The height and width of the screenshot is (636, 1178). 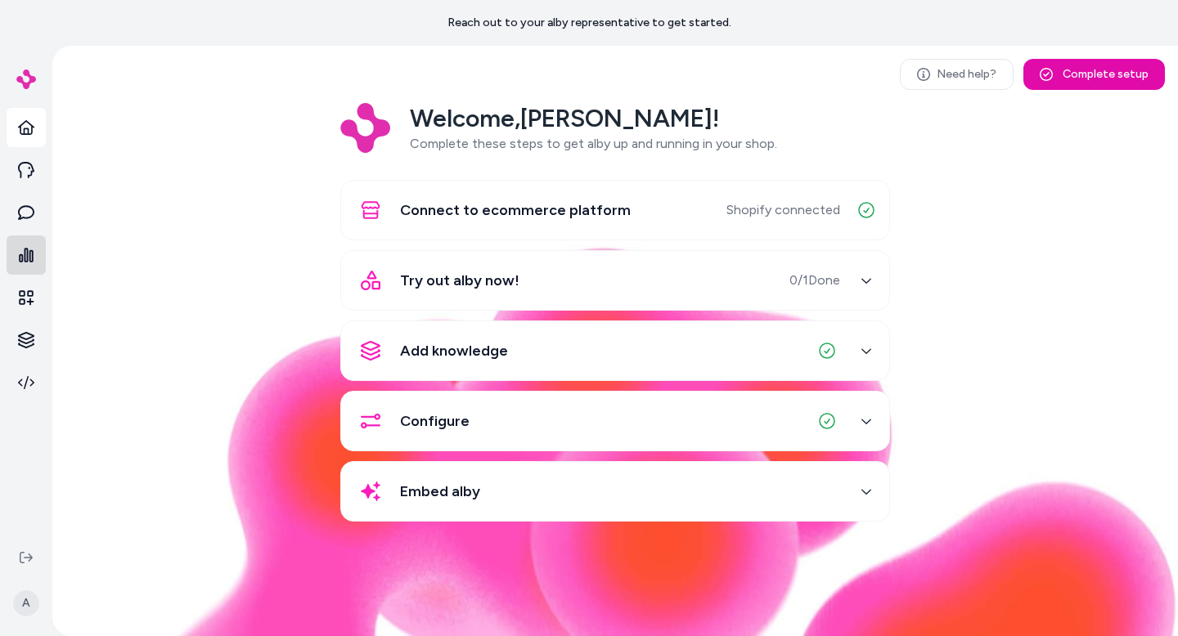 What do you see at coordinates (434, 421) in the screenshot?
I see `span: Configure` at bounding box center [434, 421].